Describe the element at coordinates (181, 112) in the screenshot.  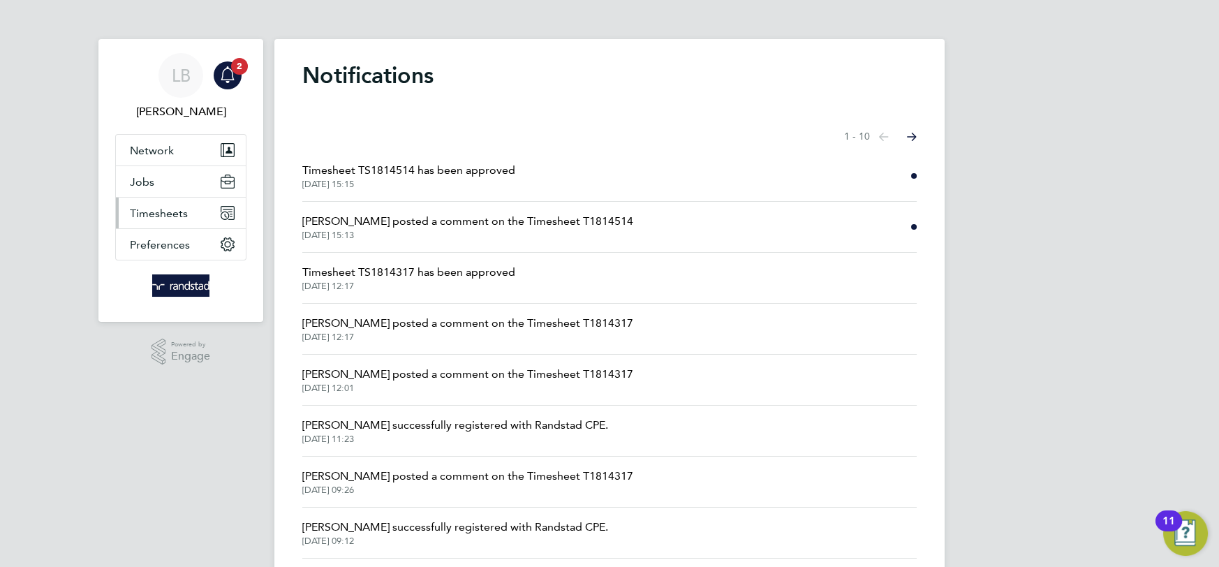
I see `span: Louis Barnfield` at that location.